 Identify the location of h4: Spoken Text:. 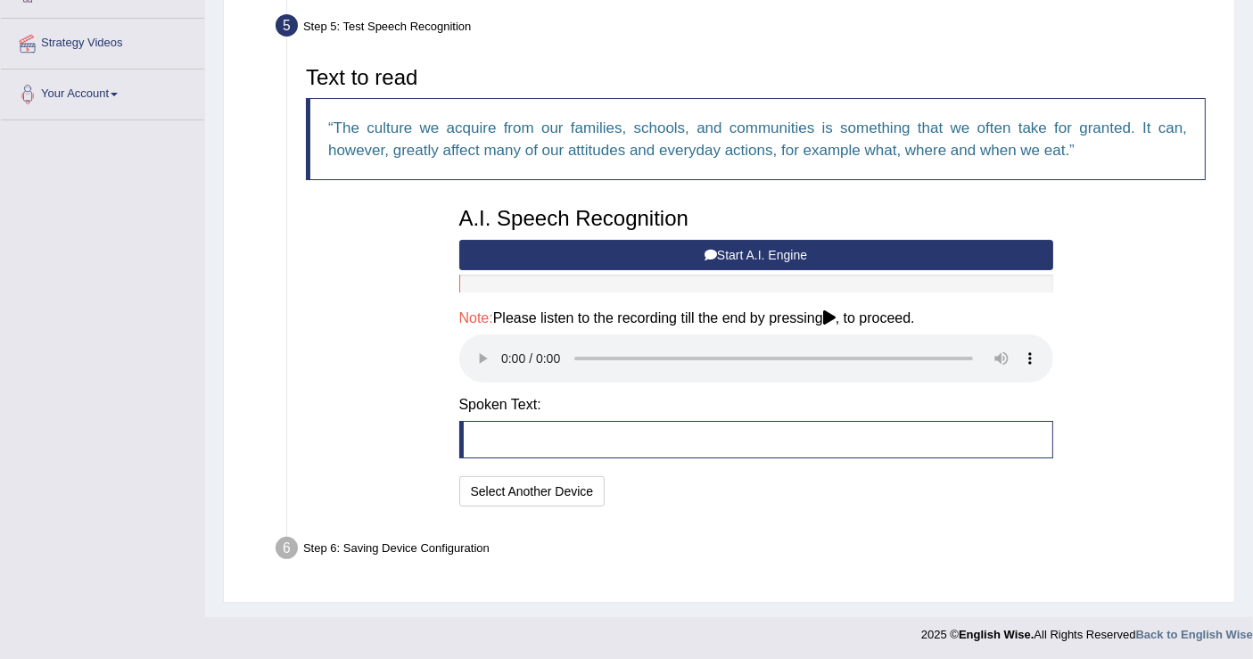
(756, 405).